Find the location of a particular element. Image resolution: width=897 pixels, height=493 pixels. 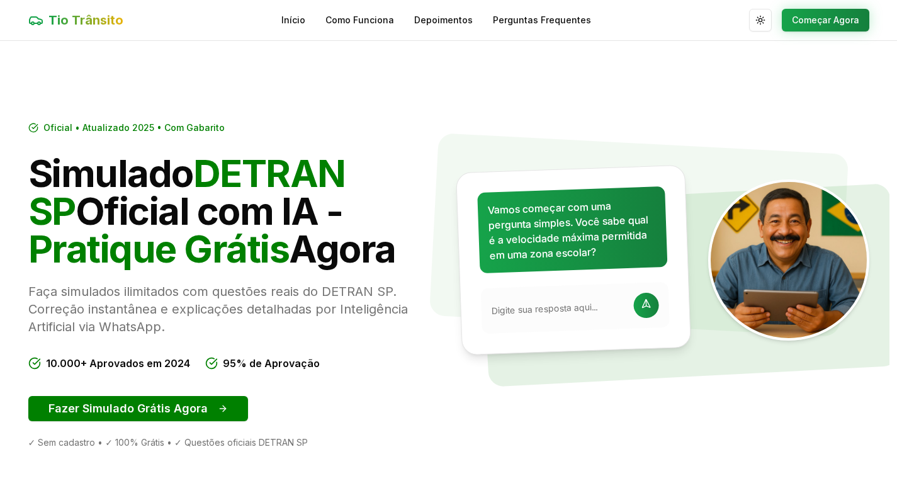

span: DETRAN SP is located at coordinates (187, 192).